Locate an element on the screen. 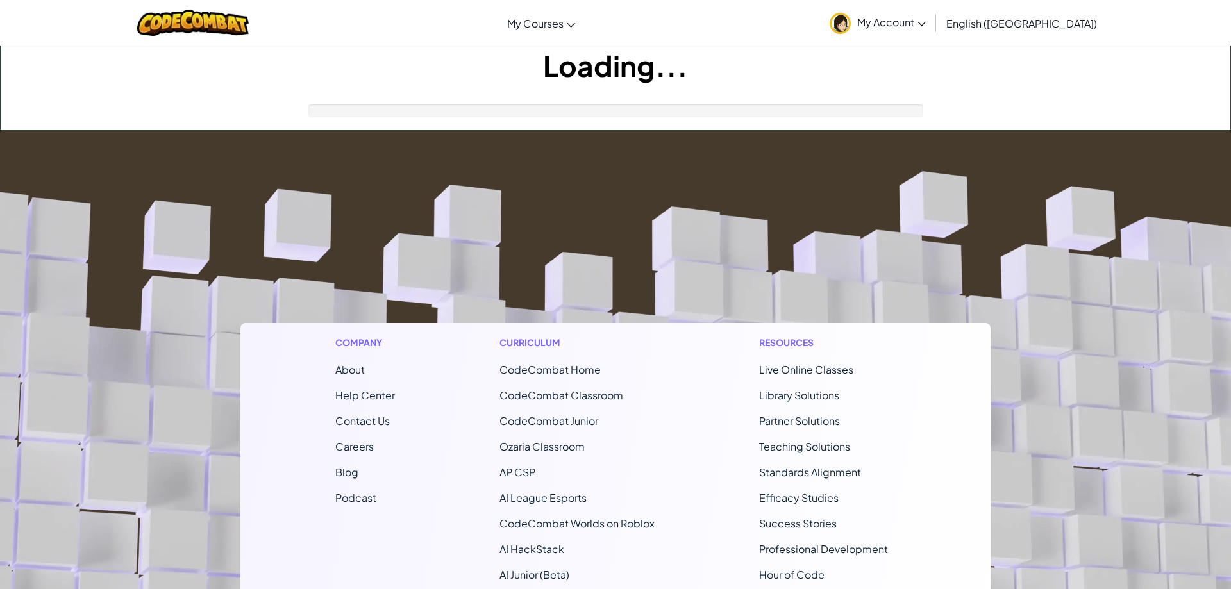  a: AI HackStack is located at coordinates (532, 549).